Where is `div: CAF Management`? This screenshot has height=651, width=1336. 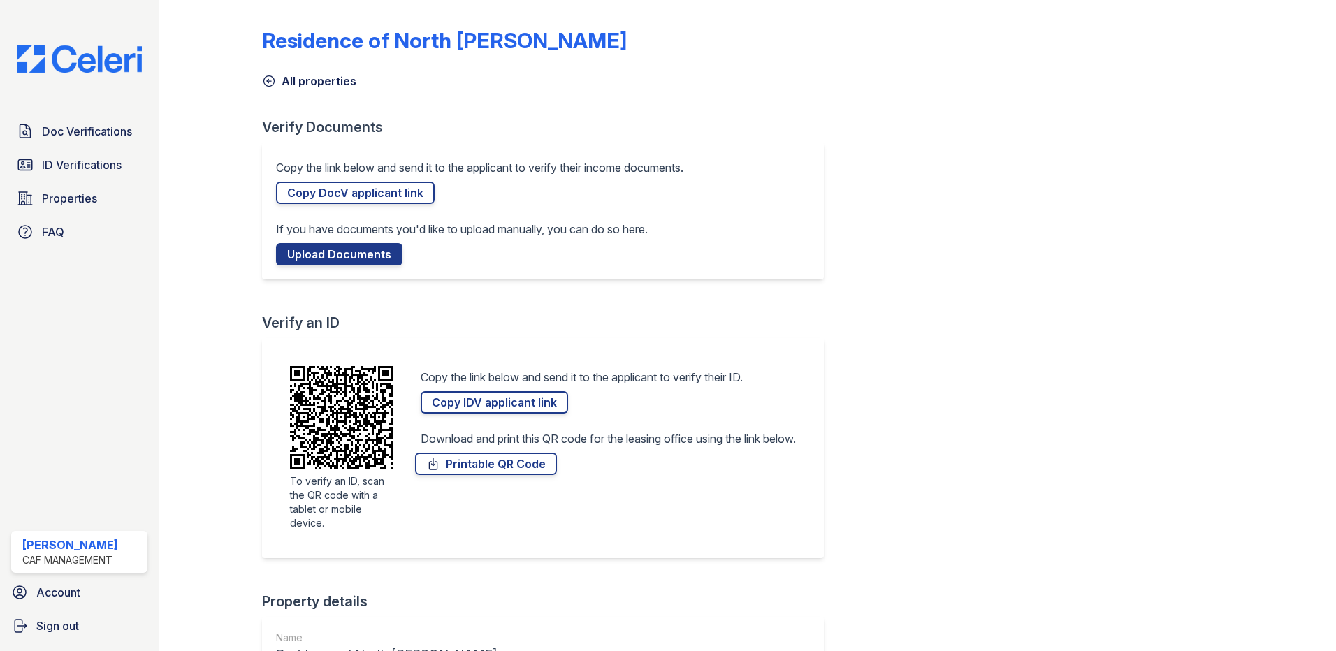 div: CAF Management is located at coordinates (70, 560).